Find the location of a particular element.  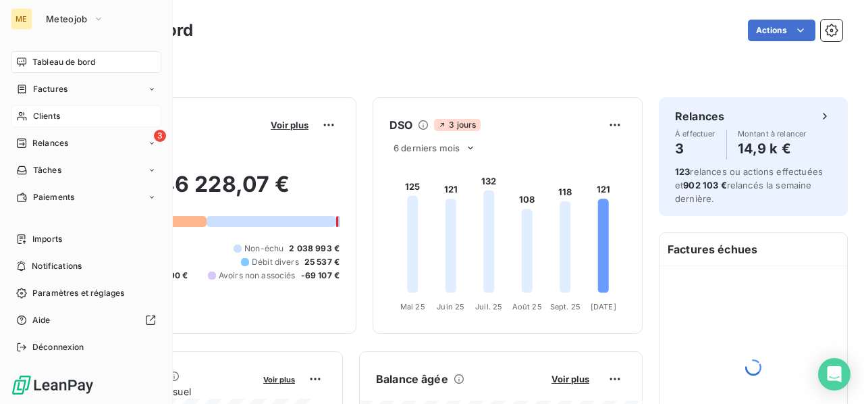

span: Tâches is located at coordinates (47, 170).